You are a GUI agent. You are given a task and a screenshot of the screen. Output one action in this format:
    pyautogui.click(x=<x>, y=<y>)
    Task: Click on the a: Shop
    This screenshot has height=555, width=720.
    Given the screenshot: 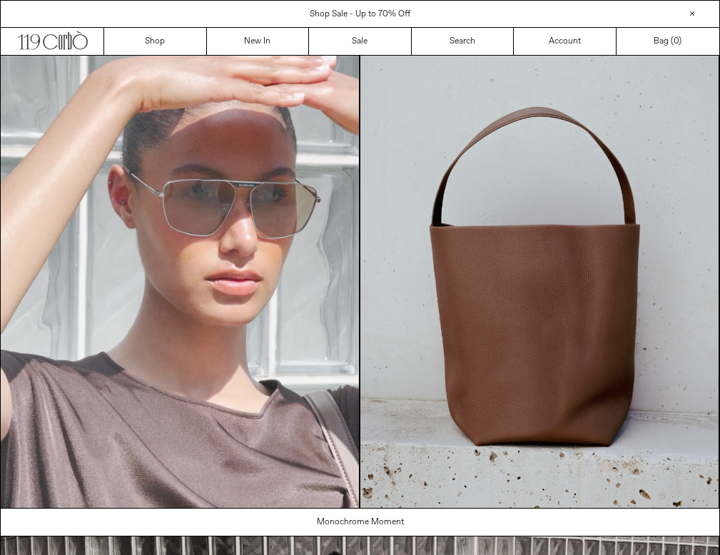 What is the action you would take?
    pyautogui.click(x=156, y=41)
    